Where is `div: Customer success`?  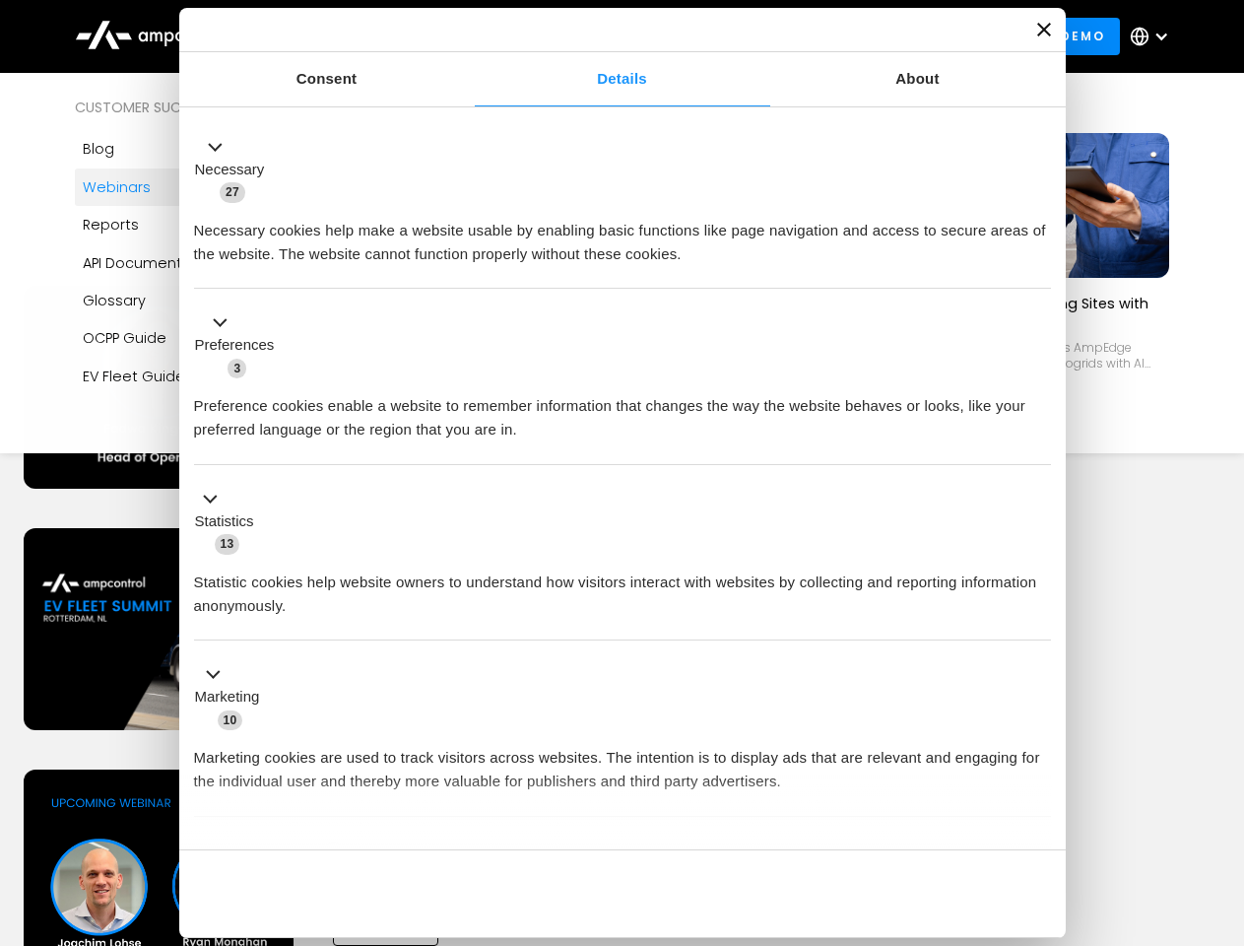
div: Customer success is located at coordinates (197, 107).